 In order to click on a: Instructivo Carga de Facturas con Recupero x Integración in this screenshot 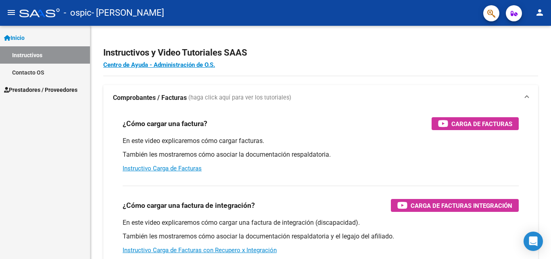, I will do `click(200, 250)`.